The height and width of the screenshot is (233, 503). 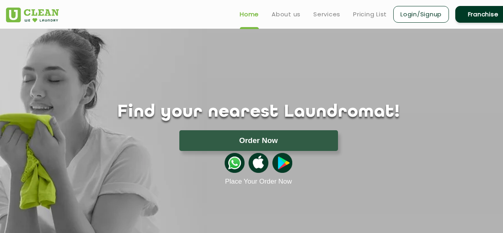 I want to click on a: About us, so click(x=286, y=14).